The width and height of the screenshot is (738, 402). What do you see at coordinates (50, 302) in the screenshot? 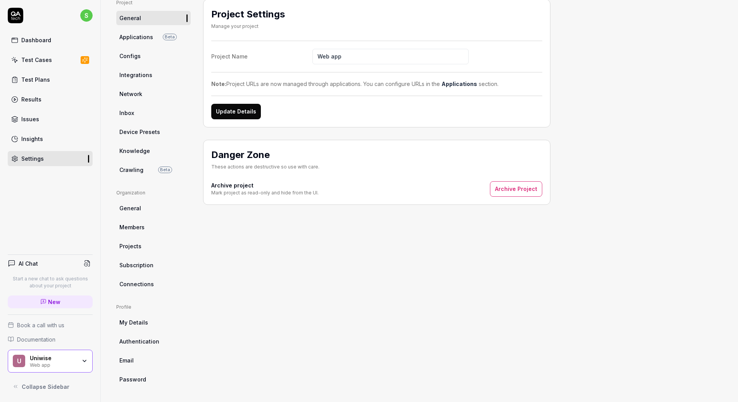
I see `a: New` at bounding box center [50, 302].